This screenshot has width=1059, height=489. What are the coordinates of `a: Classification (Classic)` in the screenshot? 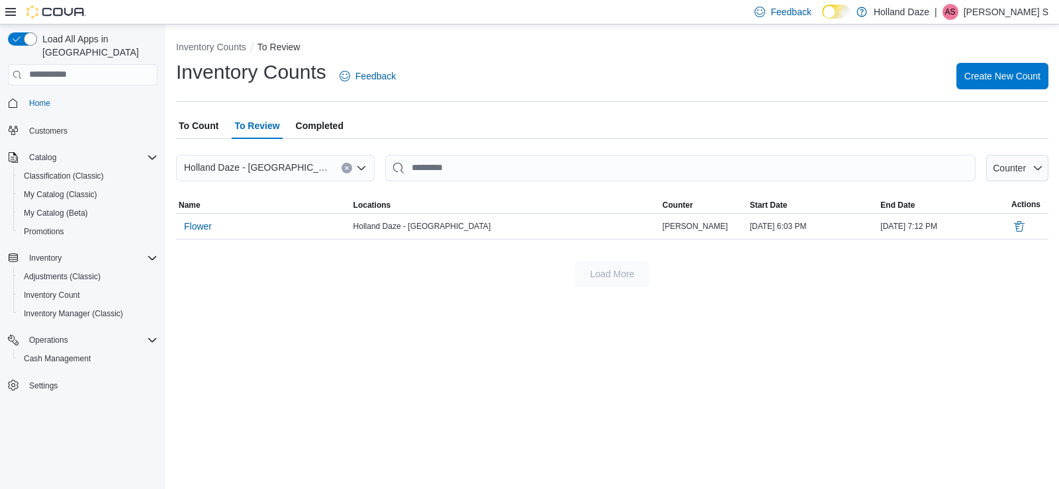 It's located at (64, 176).